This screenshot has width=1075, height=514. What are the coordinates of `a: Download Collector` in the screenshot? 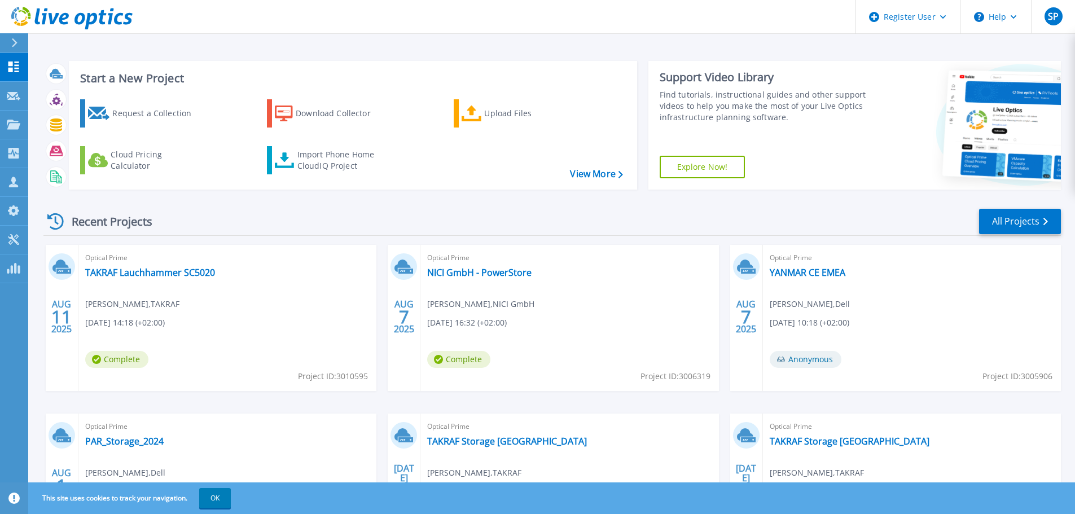 It's located at (330, 113).